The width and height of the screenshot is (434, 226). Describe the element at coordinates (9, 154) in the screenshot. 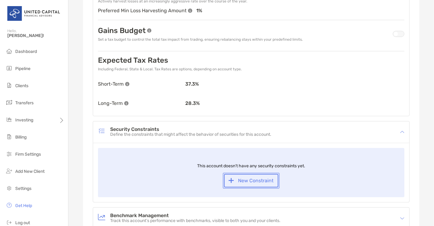

I see `img: firm-settings icon` at that location.